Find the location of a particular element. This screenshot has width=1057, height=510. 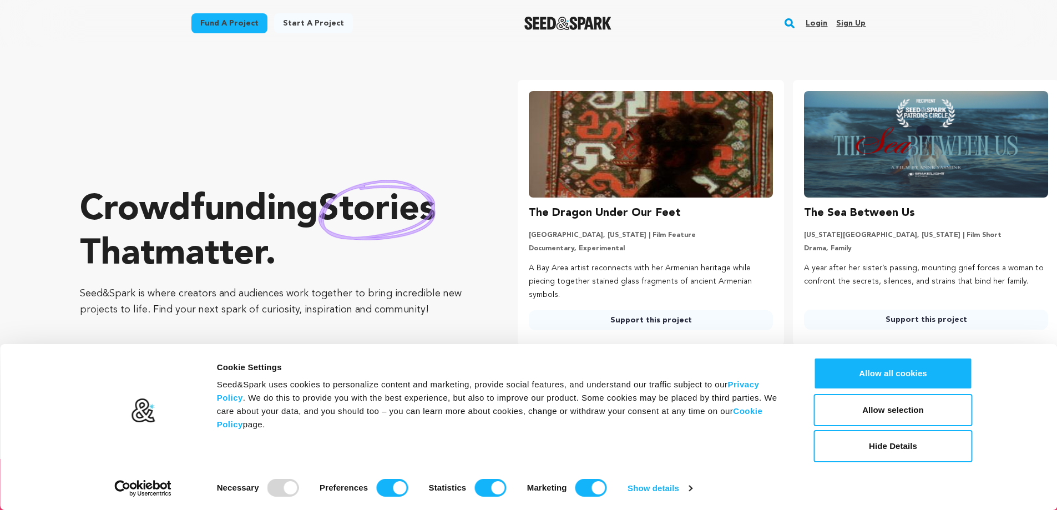

p: A year after her sister’s passing, mounting grief forces a woman to confront the secrets, silence... is located at coordinates (926, 275).